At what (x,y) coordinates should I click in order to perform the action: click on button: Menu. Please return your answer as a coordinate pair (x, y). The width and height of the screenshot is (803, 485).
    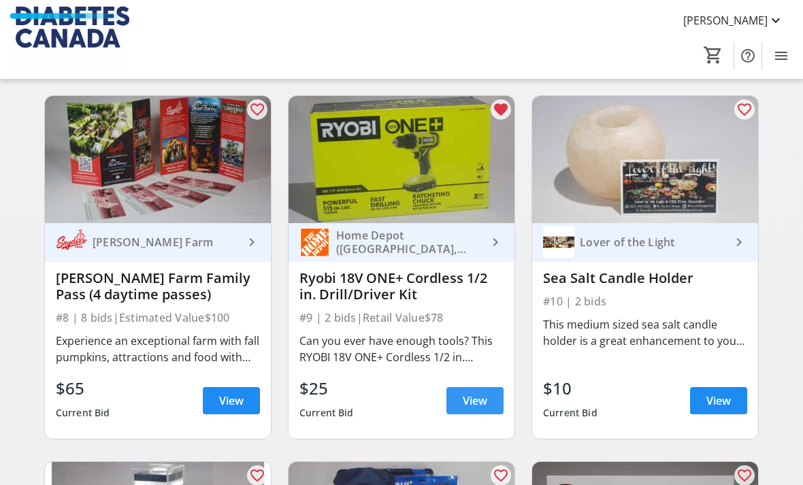
    Looking at the image, I should click on (781, 56).